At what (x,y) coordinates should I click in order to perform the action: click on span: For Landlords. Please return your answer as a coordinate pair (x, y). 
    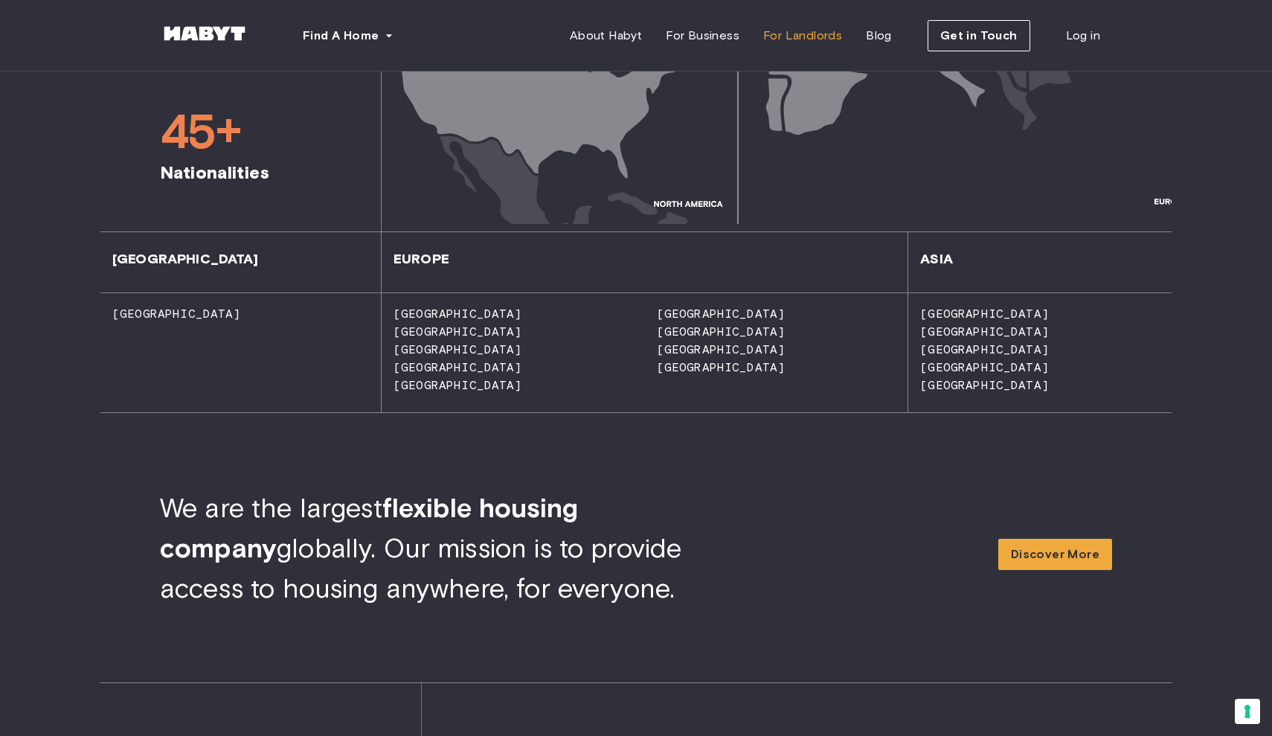
    Looking at the image, I should click on (803, 36).